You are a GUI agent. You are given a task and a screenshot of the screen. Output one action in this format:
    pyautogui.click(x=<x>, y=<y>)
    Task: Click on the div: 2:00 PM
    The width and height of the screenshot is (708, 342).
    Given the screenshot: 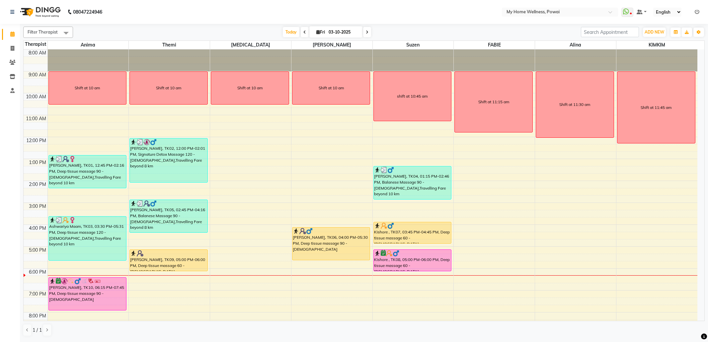 What is the action you would take?
    pyautogui.click(x=37, y=184)
    